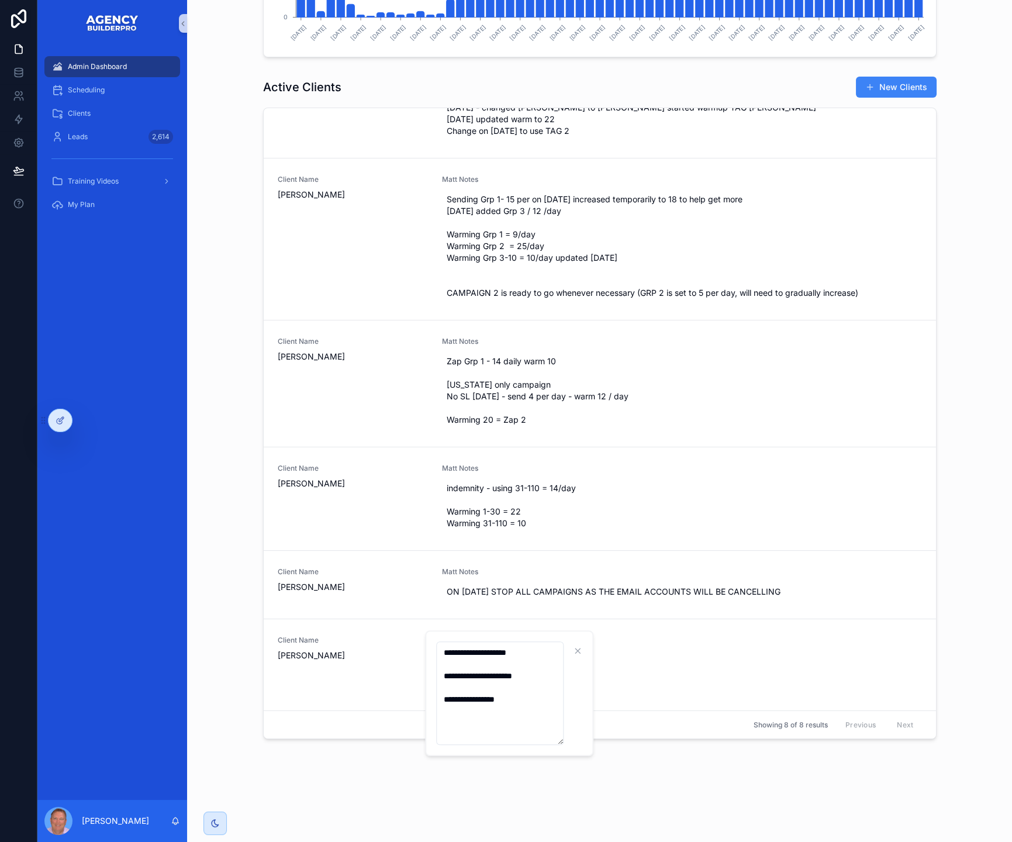  I want to click on span: Leads, so click(78, 137).